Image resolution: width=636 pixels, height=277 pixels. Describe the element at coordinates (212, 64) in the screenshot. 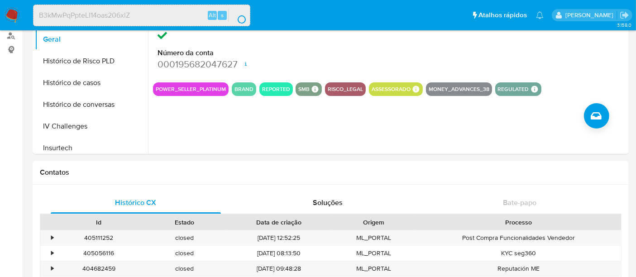

I see `dd: 000195682047627` at that location.